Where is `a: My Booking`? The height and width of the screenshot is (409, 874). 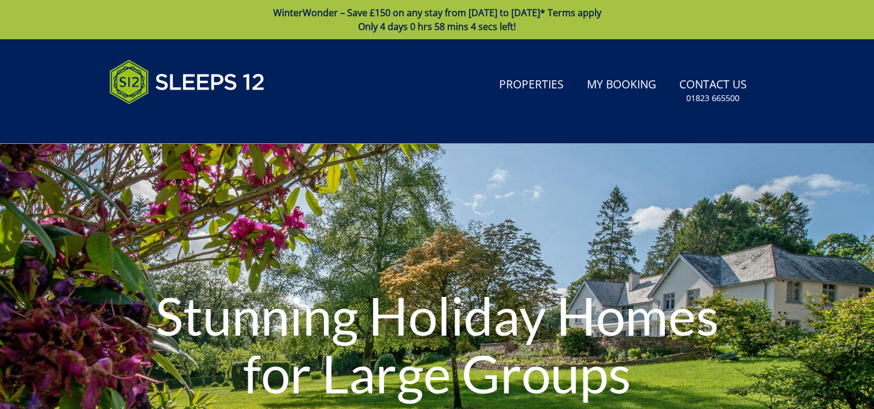
a: My Booking is located at coordinates (622, 85).